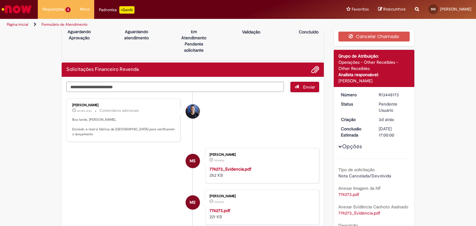 The width and height of the screenshot is (476, 226). I want to click on a: Formulário de Atendimento, so click(64, 24).